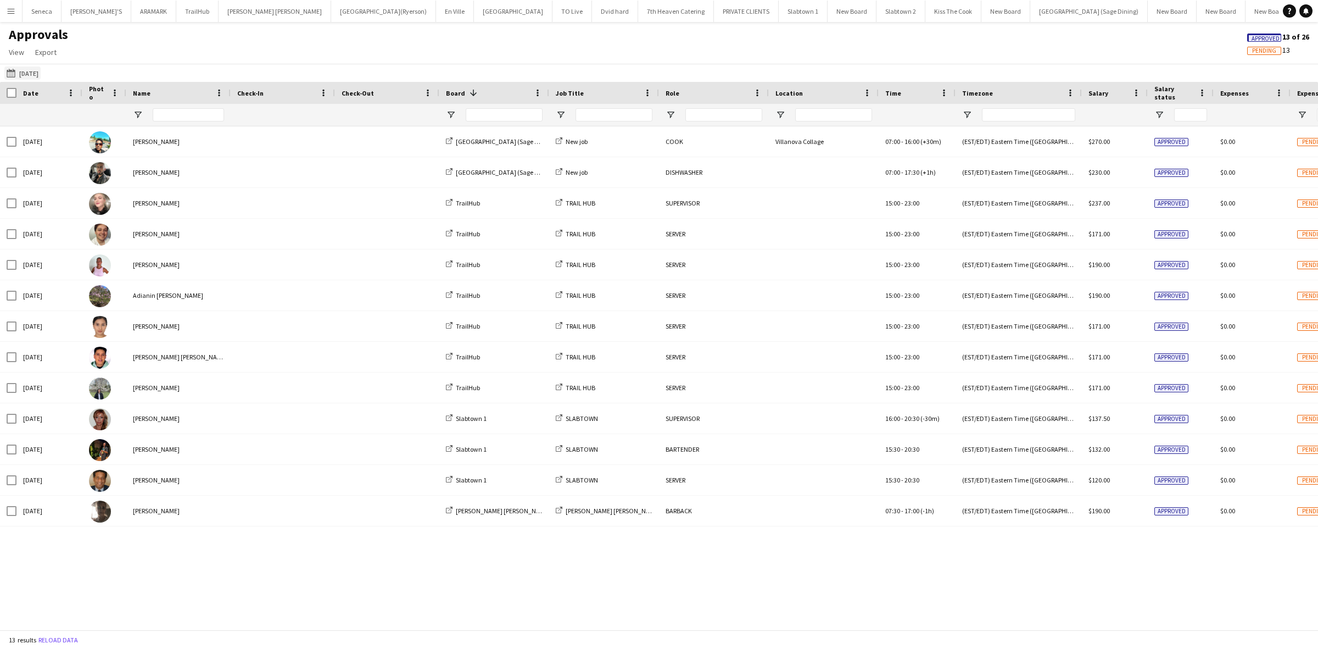 The width and height of the screenshot is (1318, 649). I want to click on img: Vicky Stimac, so click(100, 265).